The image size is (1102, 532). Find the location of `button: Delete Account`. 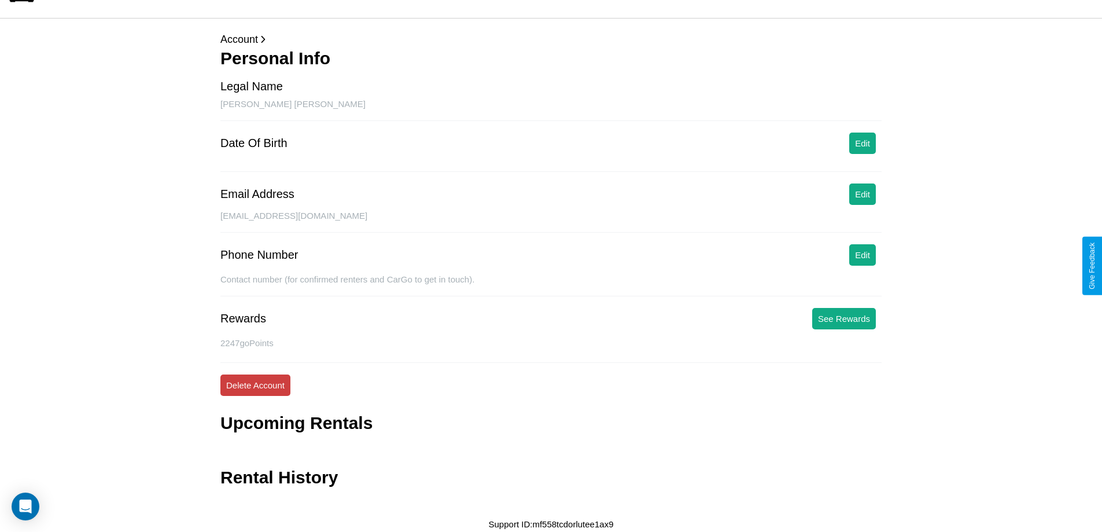

button: Delete Account is located at coordinates (255, 385).